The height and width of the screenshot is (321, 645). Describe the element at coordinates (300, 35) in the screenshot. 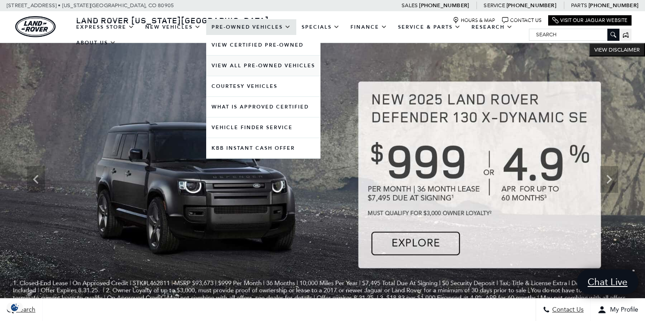

I see `nav: Main Navigation` at that location.